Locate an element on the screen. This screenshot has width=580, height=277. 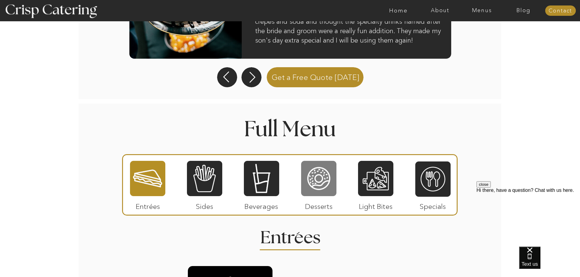
nav: Contact is located at coordinates (560, 11).